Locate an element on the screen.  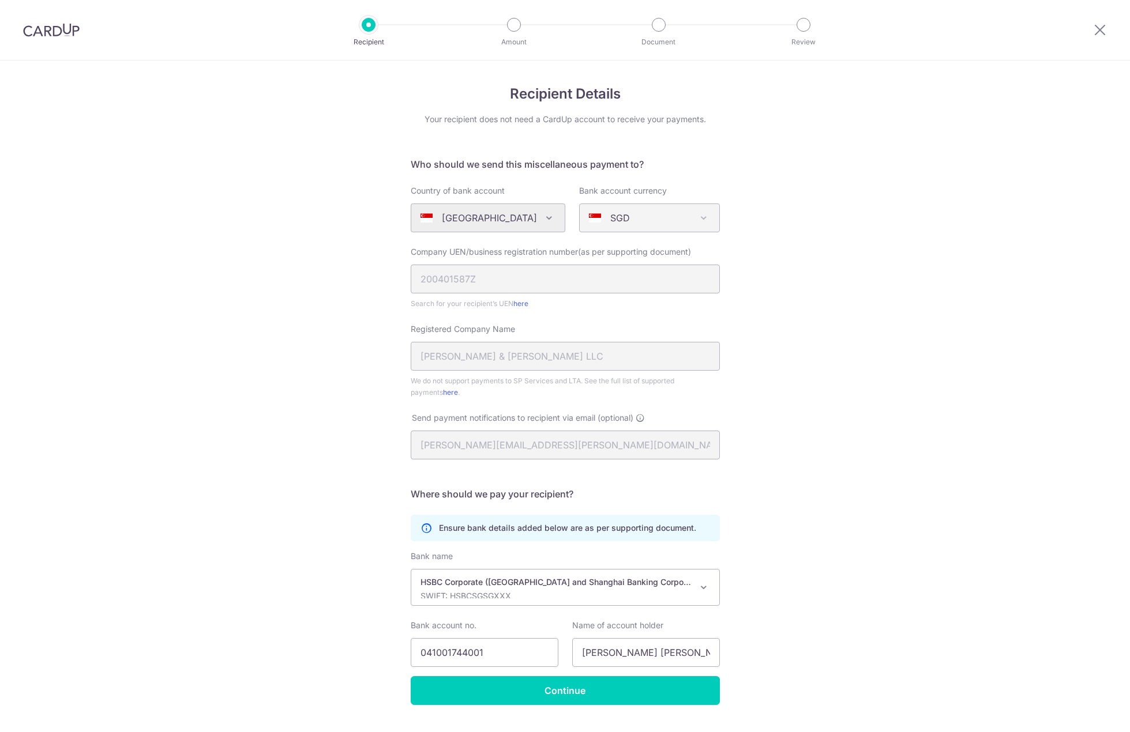
h5: Who should we send this miscellaneous payment to? is located at coordinates (565, 164).